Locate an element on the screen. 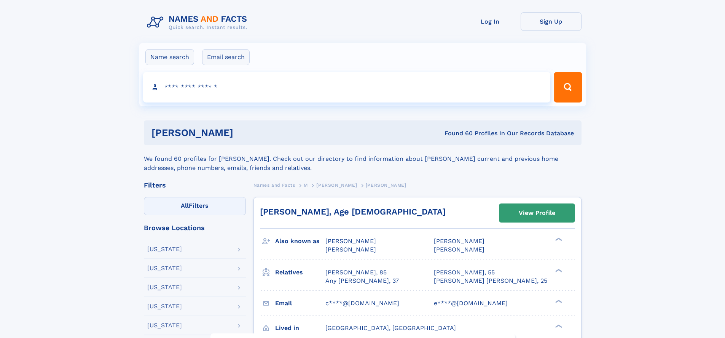  div: Filters is located at coordinates (195, 185).